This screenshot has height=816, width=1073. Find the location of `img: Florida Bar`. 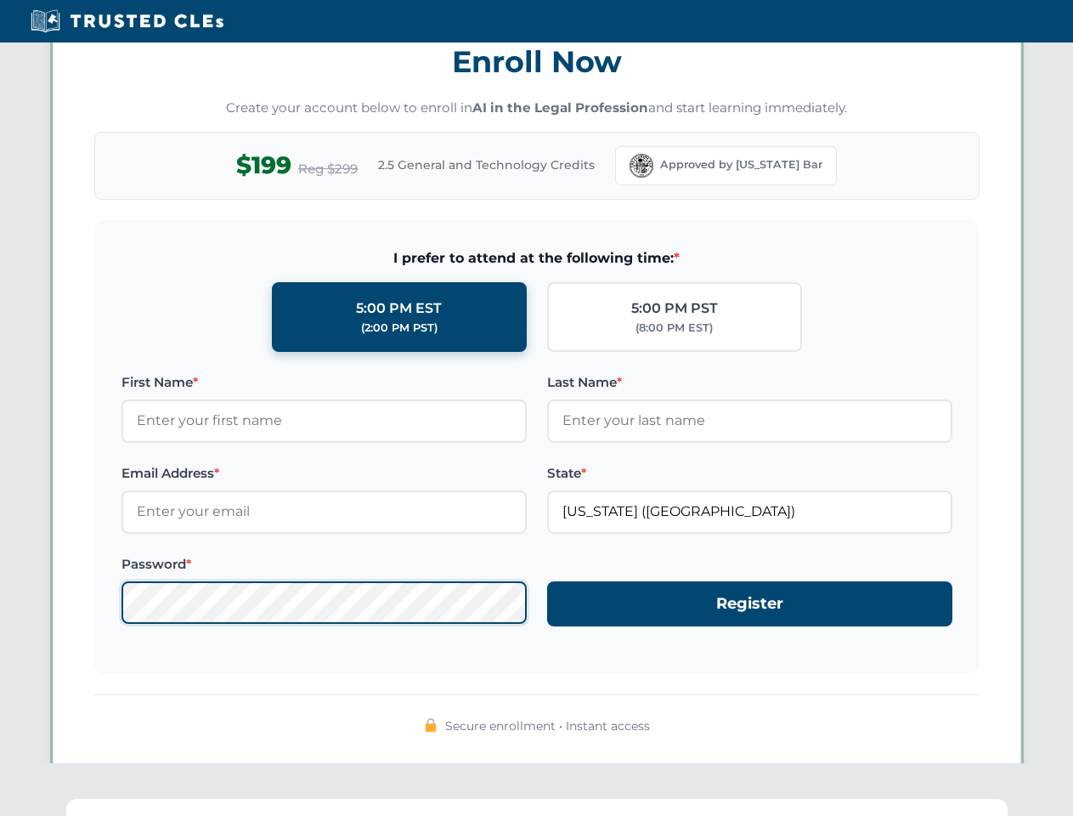

img: Florida Bar is located at coordinates (642, 166).